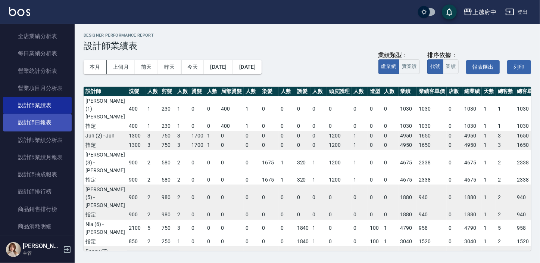 The height and width of the screenshot is (263, 540). What do you see at coordinates (170, 67) in the screenshot?
I see `button: 昨天` at bounding box center [170, 67].